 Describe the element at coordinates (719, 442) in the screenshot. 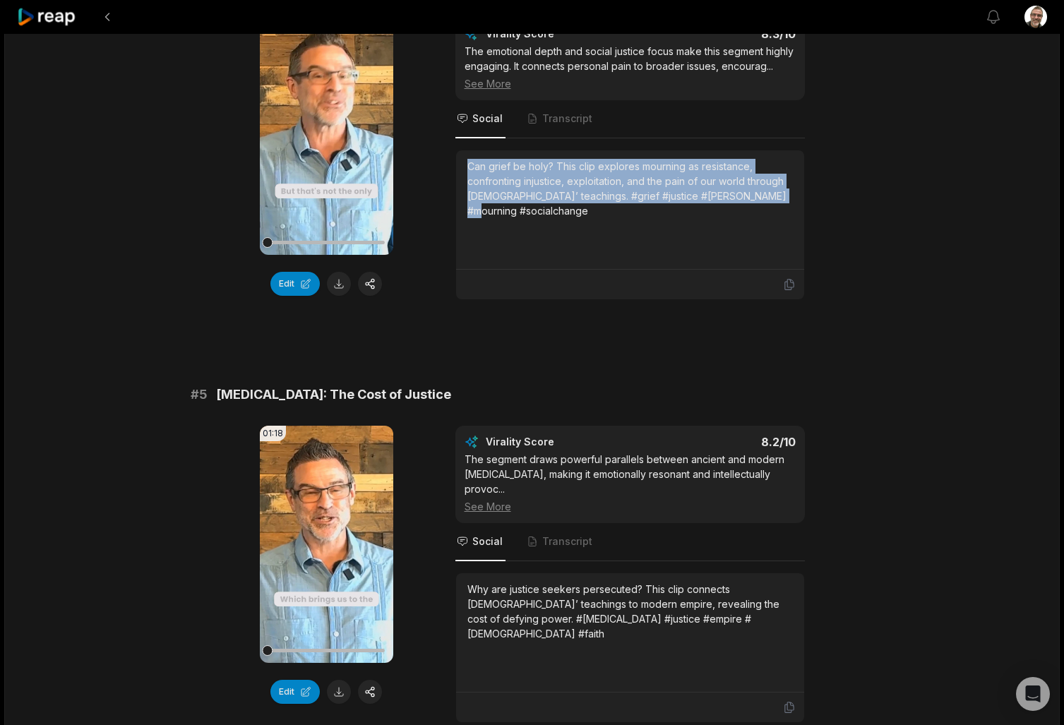

I see `div: 8.2 /10` at that location.